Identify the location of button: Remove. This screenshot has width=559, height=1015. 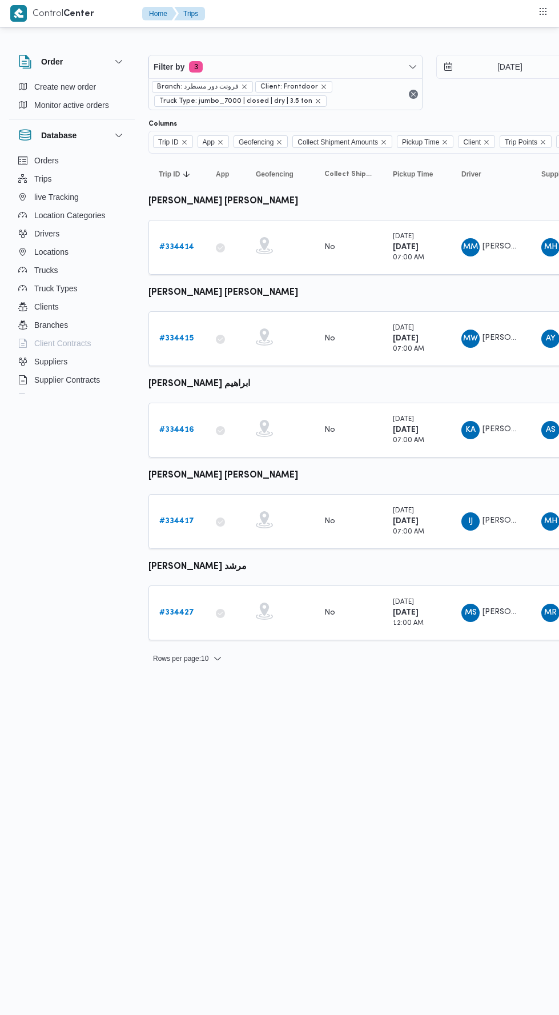
(414, 94).